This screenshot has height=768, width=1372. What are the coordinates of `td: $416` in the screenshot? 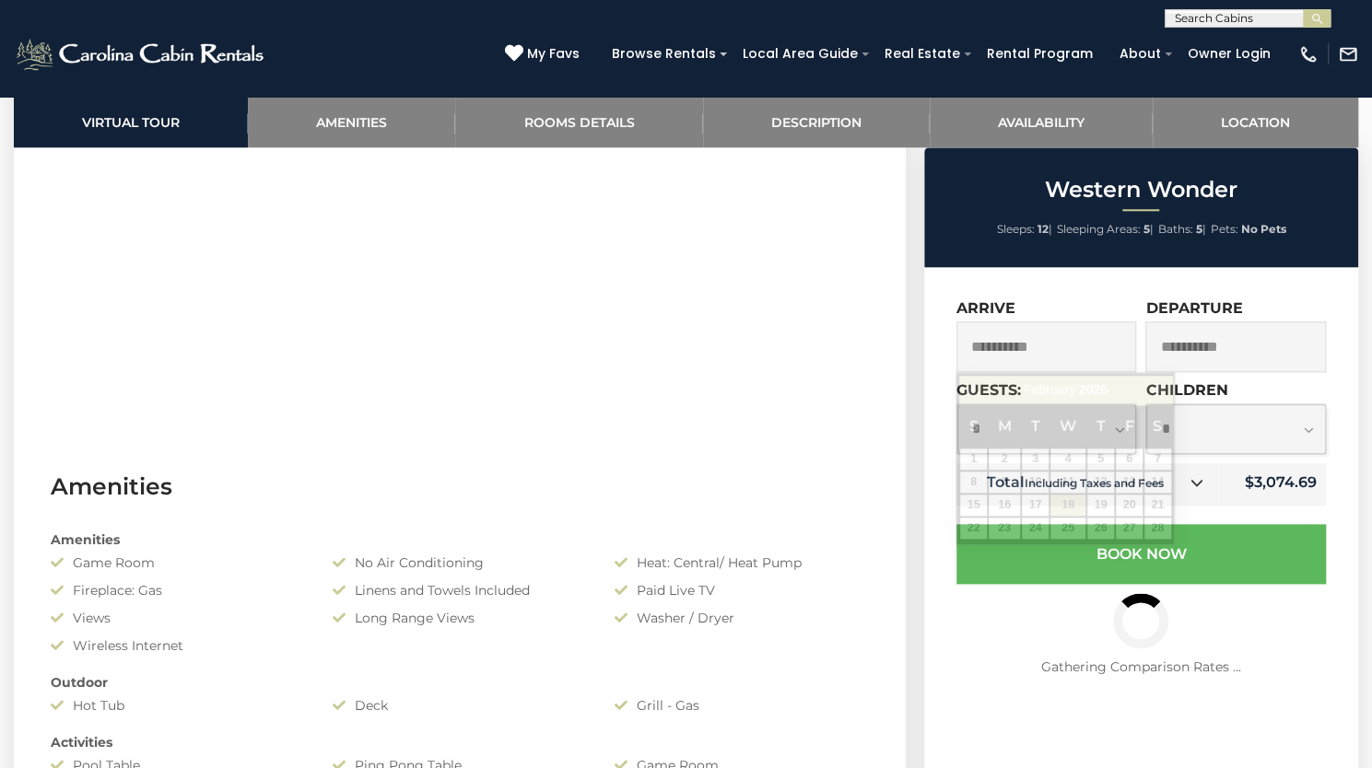 It's located at (1035, 505).